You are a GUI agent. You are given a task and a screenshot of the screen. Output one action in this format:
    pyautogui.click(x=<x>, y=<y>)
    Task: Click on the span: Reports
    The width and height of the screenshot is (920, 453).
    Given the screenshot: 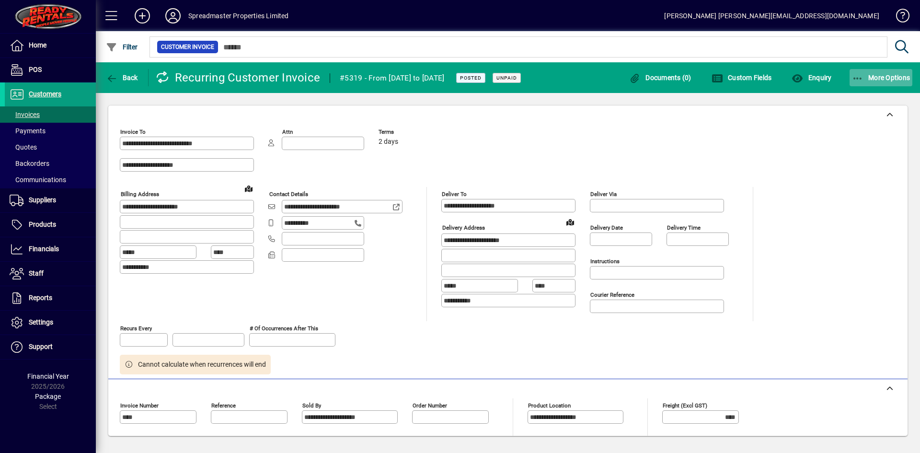 What is the action you would take?
    pyautogui.click(x=40, y=297)
    